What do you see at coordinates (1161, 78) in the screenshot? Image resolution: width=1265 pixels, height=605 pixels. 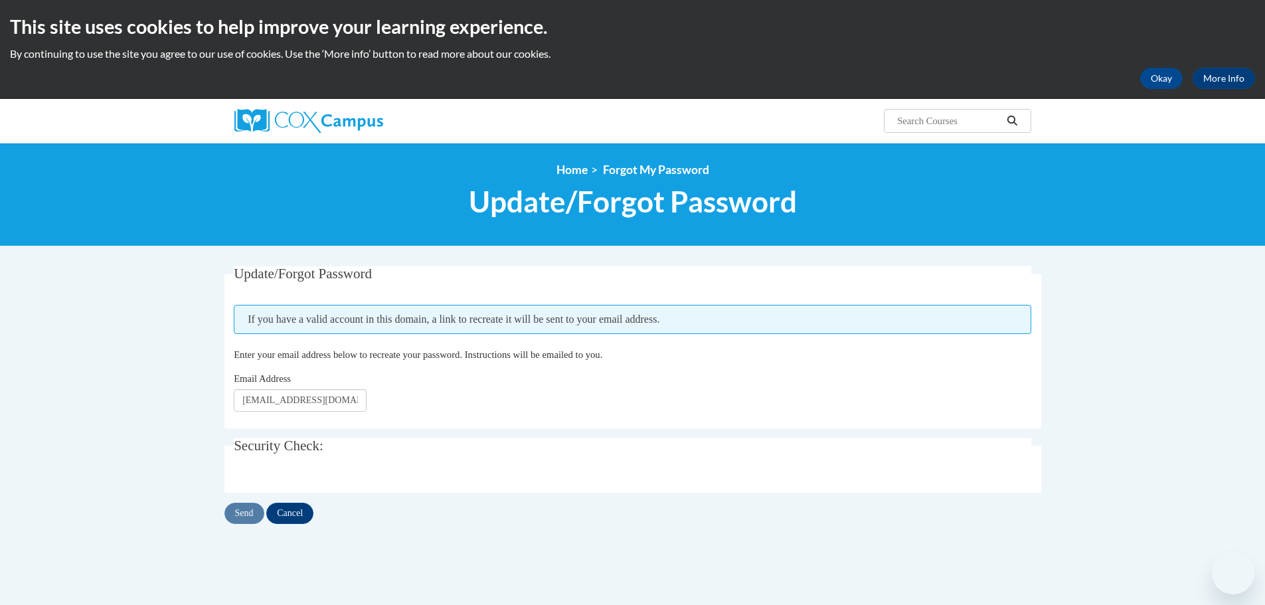 I see `button: Okay` at bounding box center [1161, 78].